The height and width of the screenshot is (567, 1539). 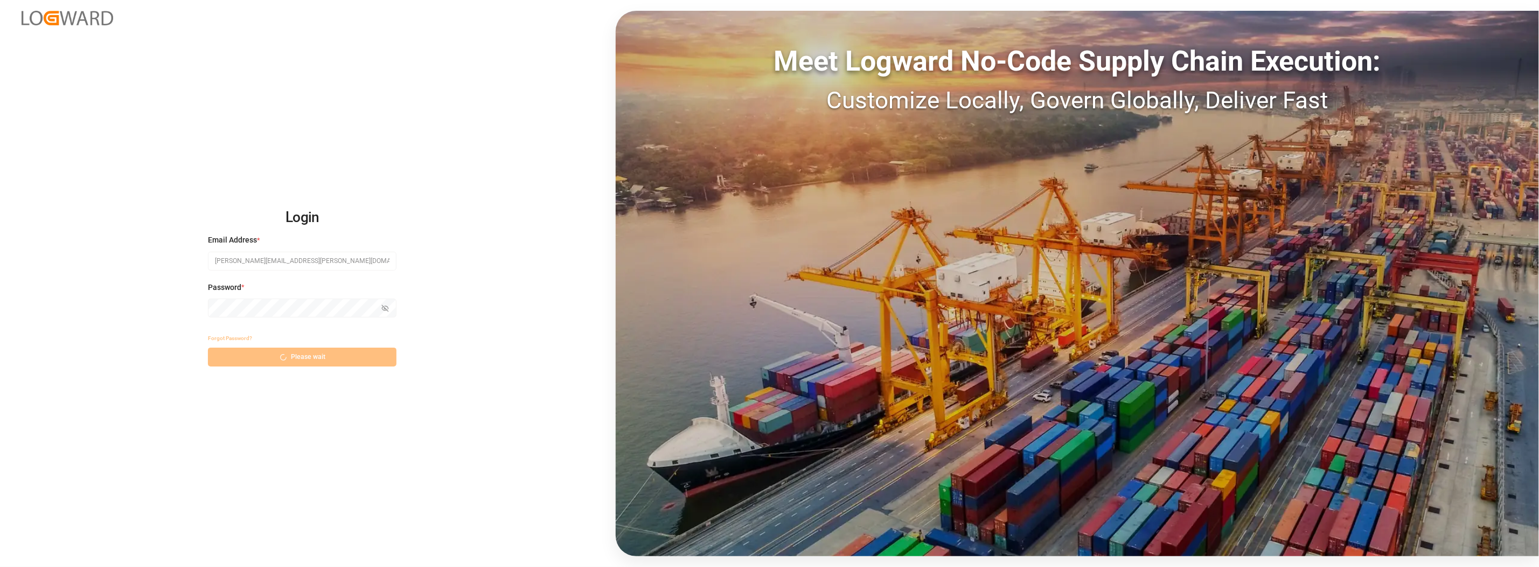 What do you see at coordinates (302, 218) in the screenshot?
I see `h2: Login` at bounding box center [302, 218].